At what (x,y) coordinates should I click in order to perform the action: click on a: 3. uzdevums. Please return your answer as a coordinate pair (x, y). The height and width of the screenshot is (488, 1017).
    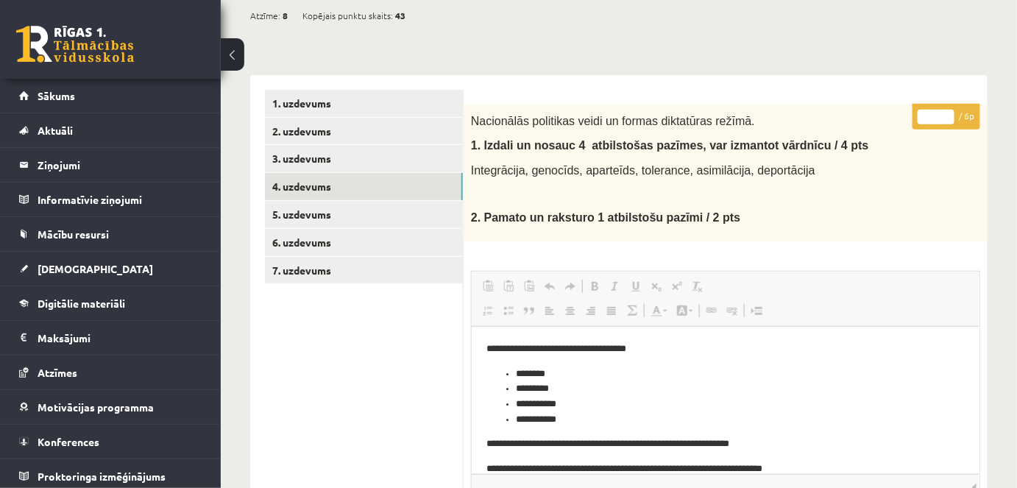
    Looking at the image, I should click on (363, 158).